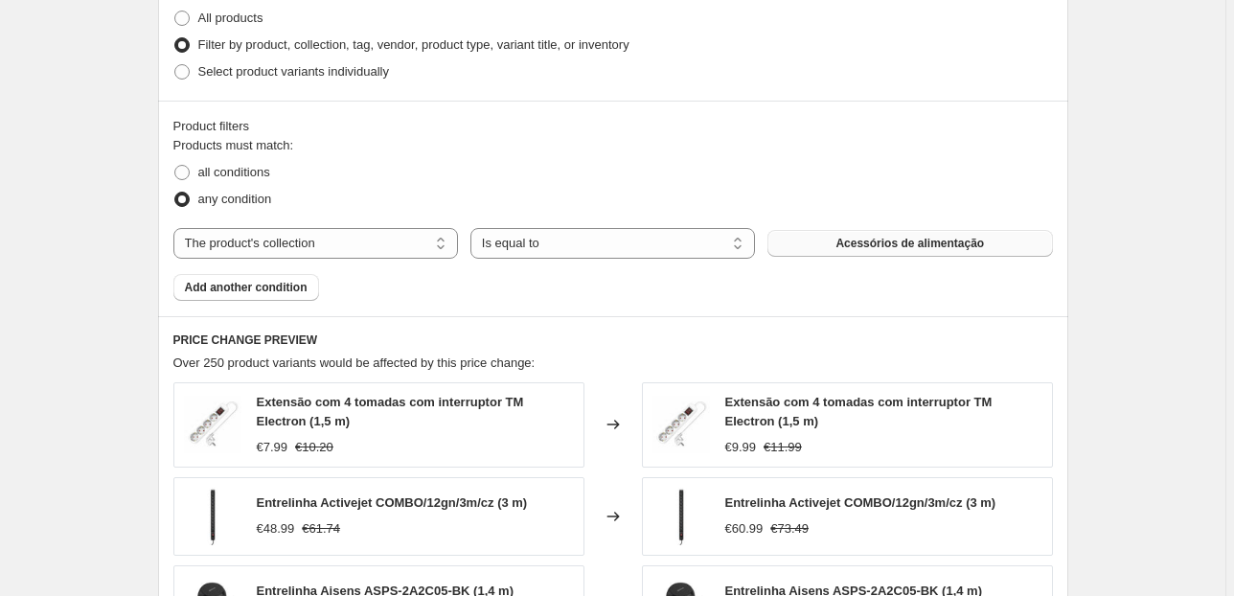 This screenshot has width=1234, height=596. I want to click on span: Acessórios de alimentação, so click(909, 243).